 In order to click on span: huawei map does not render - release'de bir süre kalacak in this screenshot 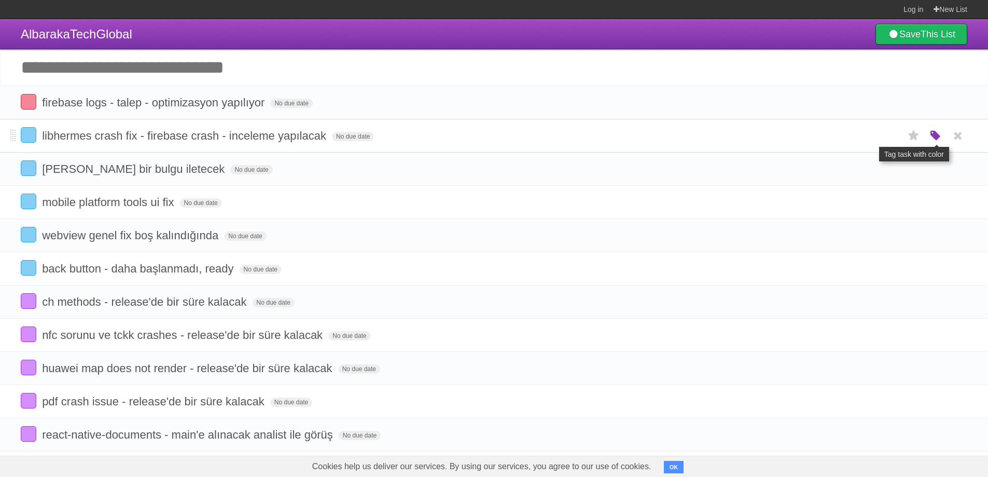, I will do `click(188, 368)`.